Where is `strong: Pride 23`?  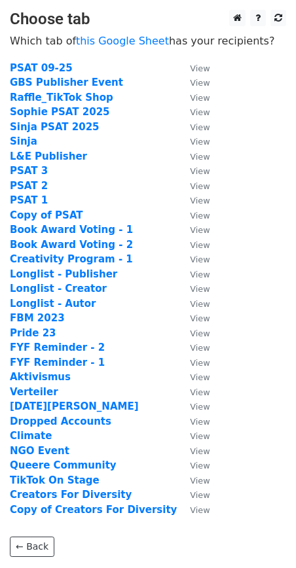 strong: Pride 23 is located at coordinates (33, 333).